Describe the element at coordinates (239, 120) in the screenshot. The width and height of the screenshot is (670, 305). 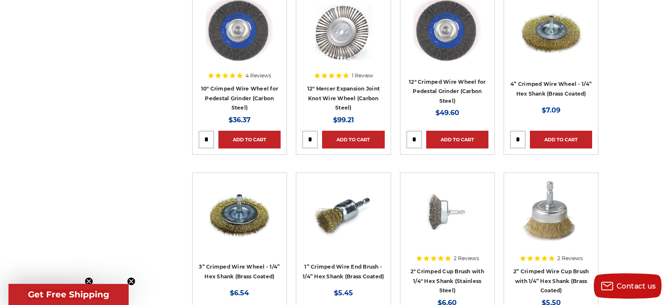
I see `span: $36.37` at that location.